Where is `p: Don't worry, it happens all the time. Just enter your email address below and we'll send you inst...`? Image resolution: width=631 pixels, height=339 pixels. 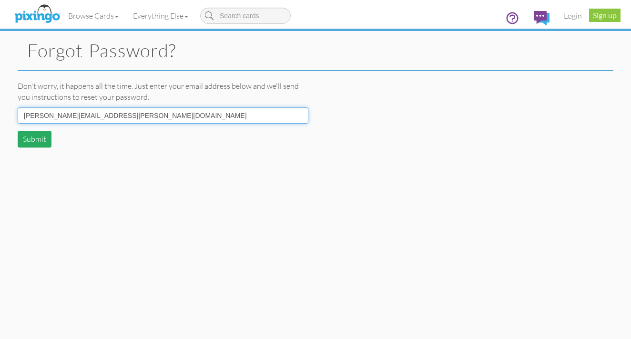 p: Don't worry, it happens all the time. Just enter your email address below and we'll send you inst... is located at coordinates (163, 92).